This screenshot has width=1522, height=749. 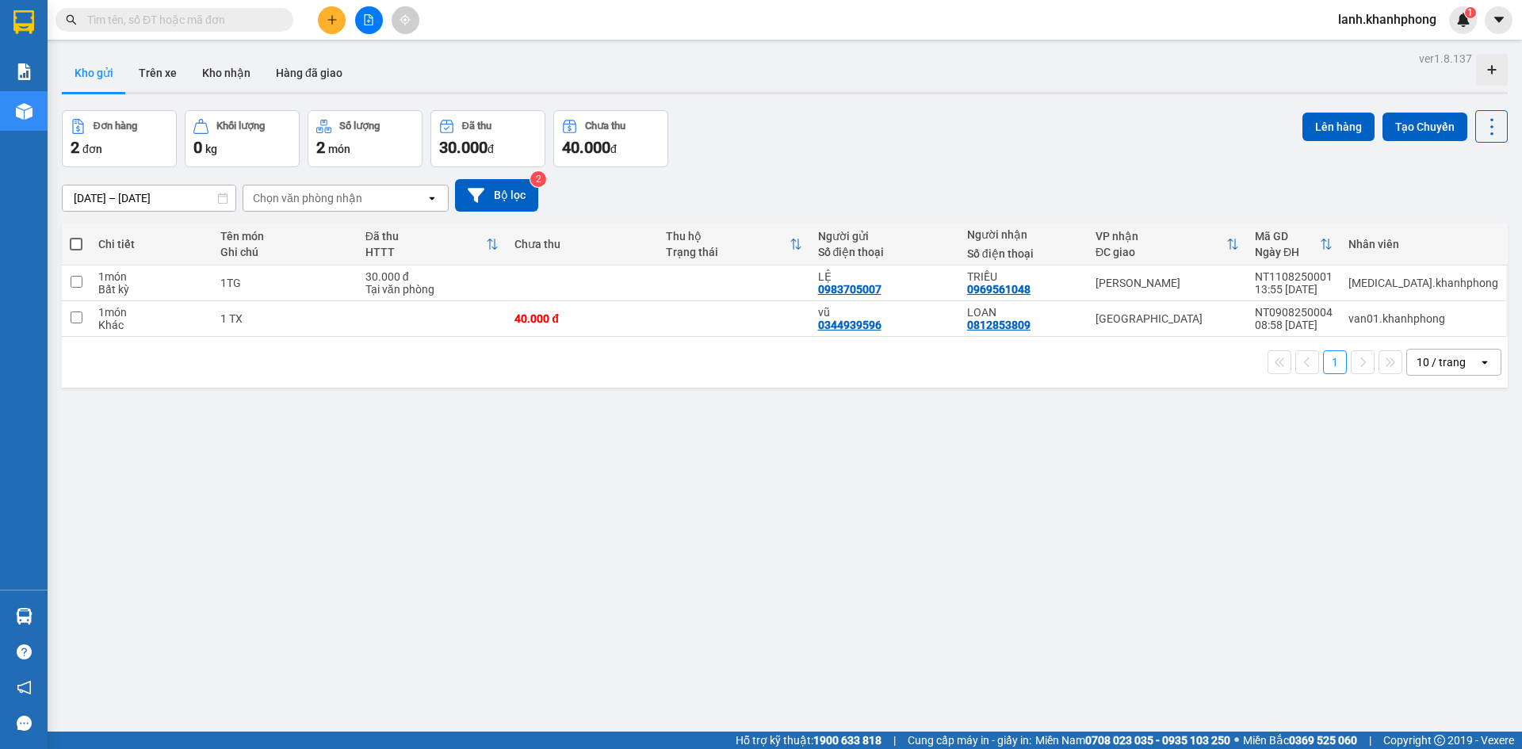 What do you see at coordinates (1023, 312) in the screenshot?
I see `div: LOAN` at bounding box center [1023, 312].